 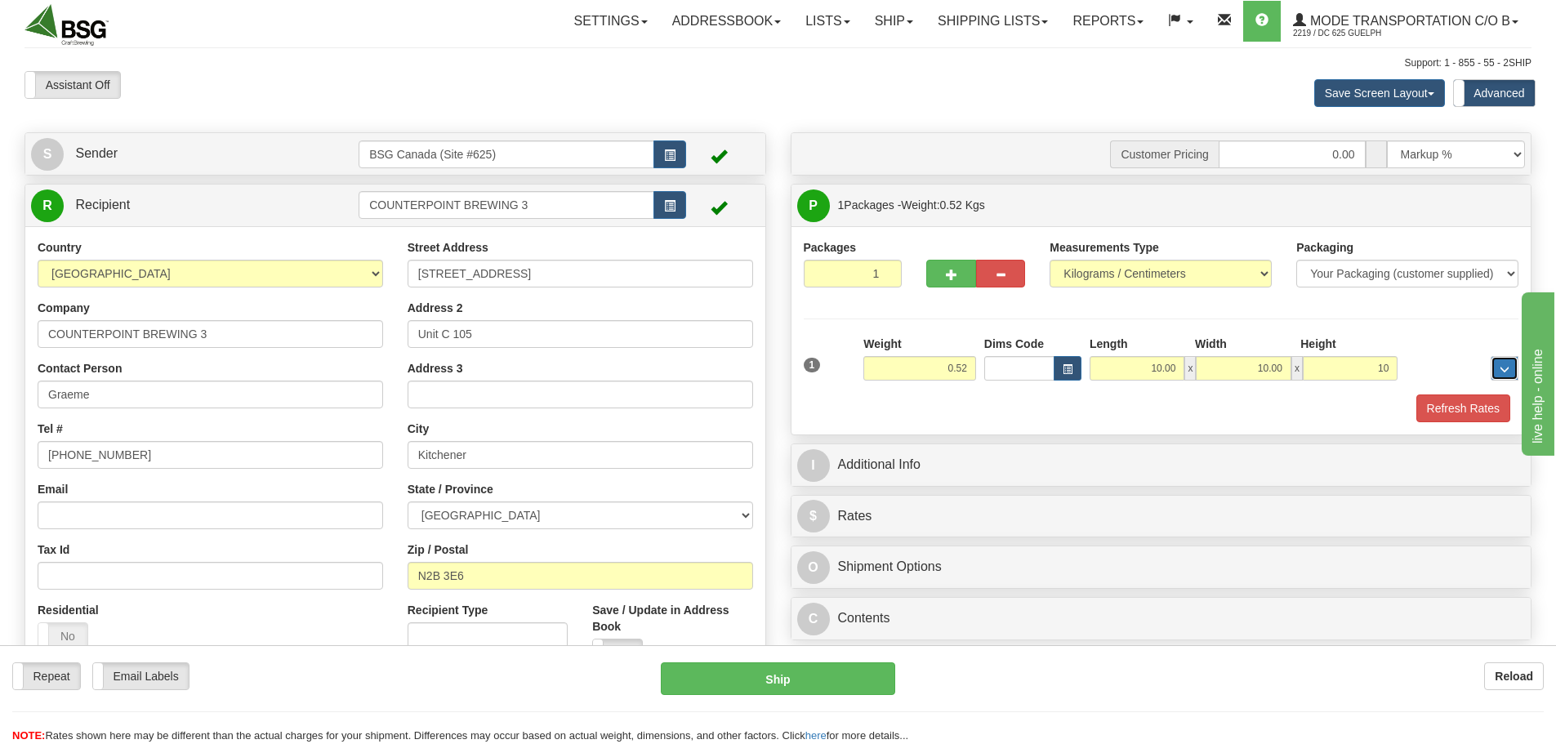 I want to click on label: Country, so click(x=60, y=248).